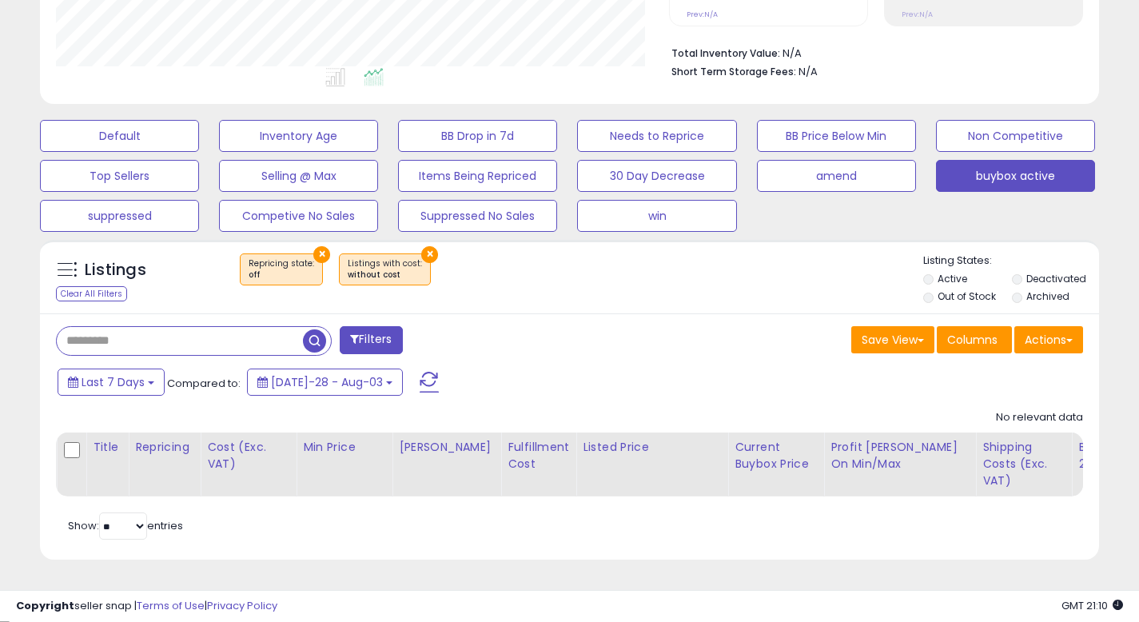 This screenshot has width=1139, height=622. What do you see at coordinates (45, 605) in the screenshot?
I see `strong: Copyright` at bounding box center [45, 605].